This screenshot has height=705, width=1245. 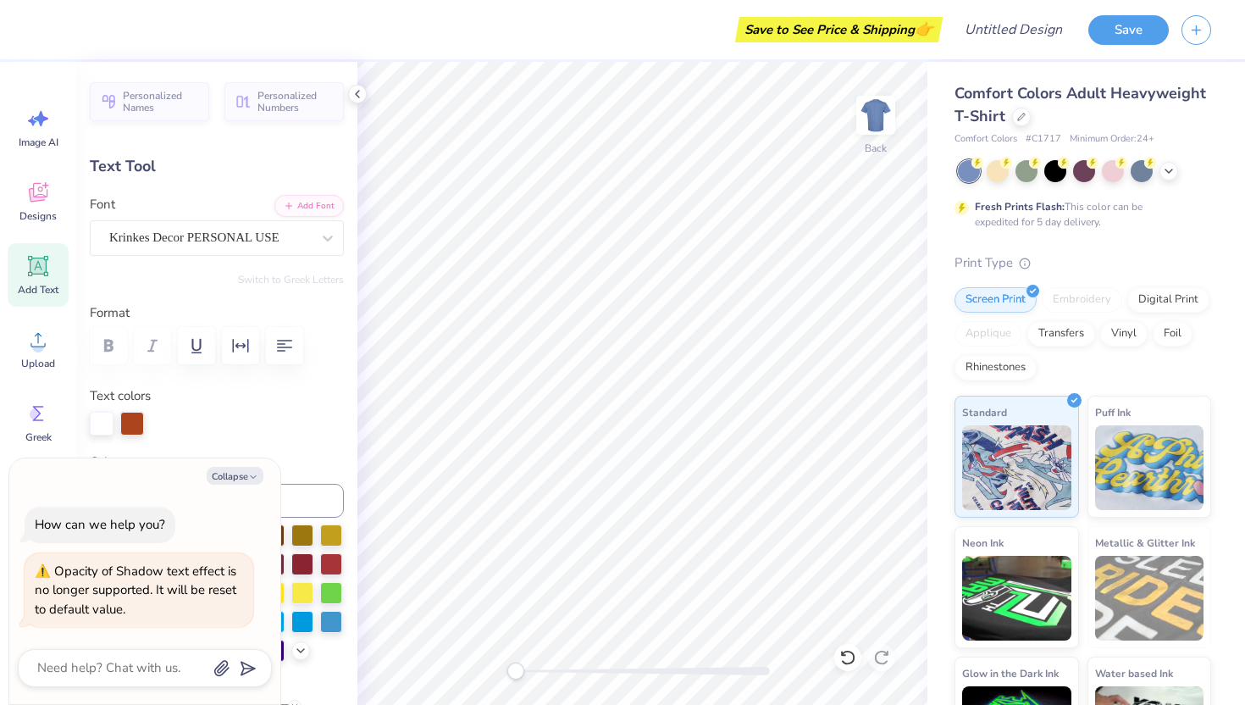 What do you see at coordinates (1082, 300) in the screenshot?
I see `div: Embroidery` at bounding box center [1082, 300].